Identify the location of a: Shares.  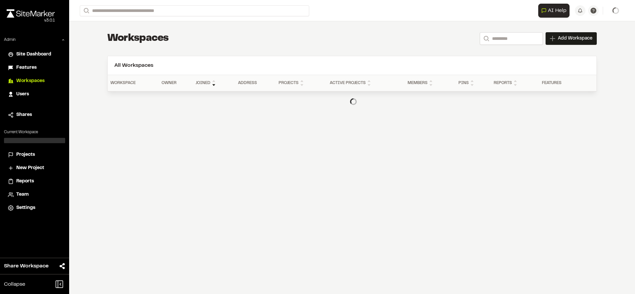
(35, 115).